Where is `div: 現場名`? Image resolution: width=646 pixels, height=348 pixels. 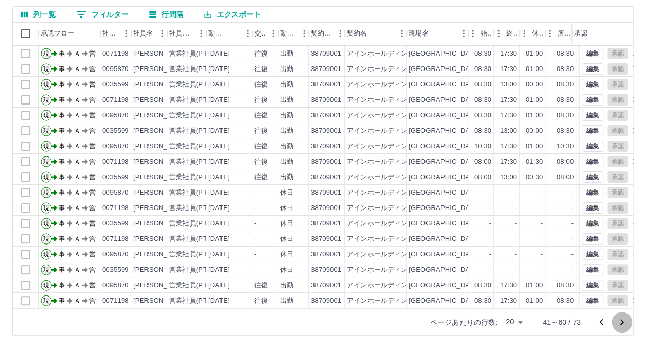 div: 現場名 is located at coordinates (419, 33).